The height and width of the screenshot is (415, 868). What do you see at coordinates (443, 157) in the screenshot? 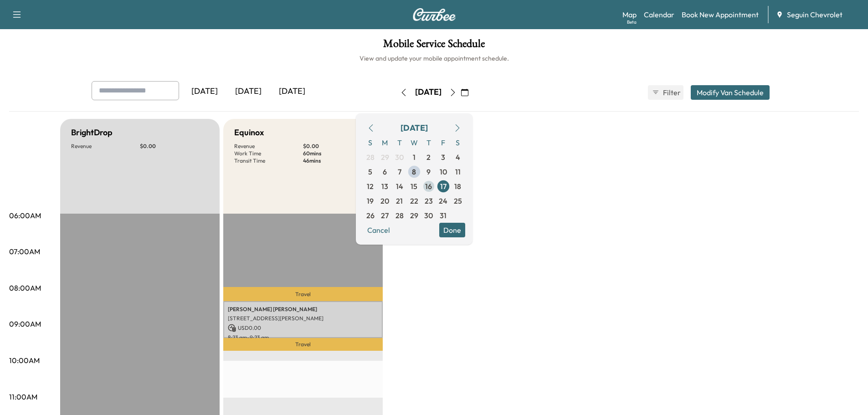
I see `span: 3` at bounding box center [443, 157].